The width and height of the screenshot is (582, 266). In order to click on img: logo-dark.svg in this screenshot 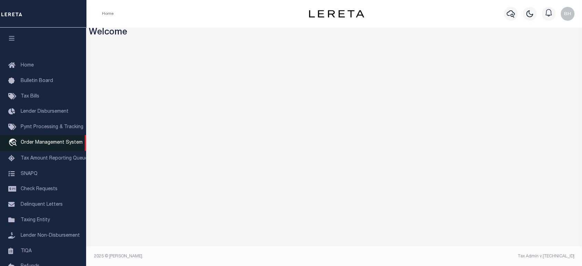, I will do `click(336, 14)`.